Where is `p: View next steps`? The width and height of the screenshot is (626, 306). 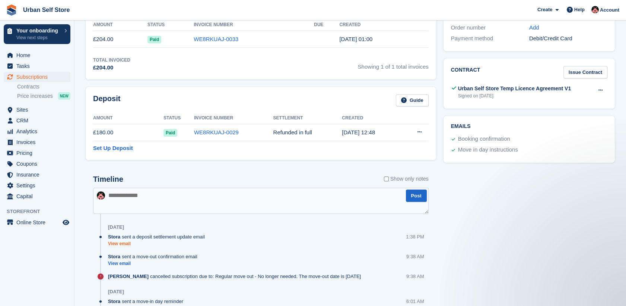
p: View next steps is located at coordinates (38, 38).